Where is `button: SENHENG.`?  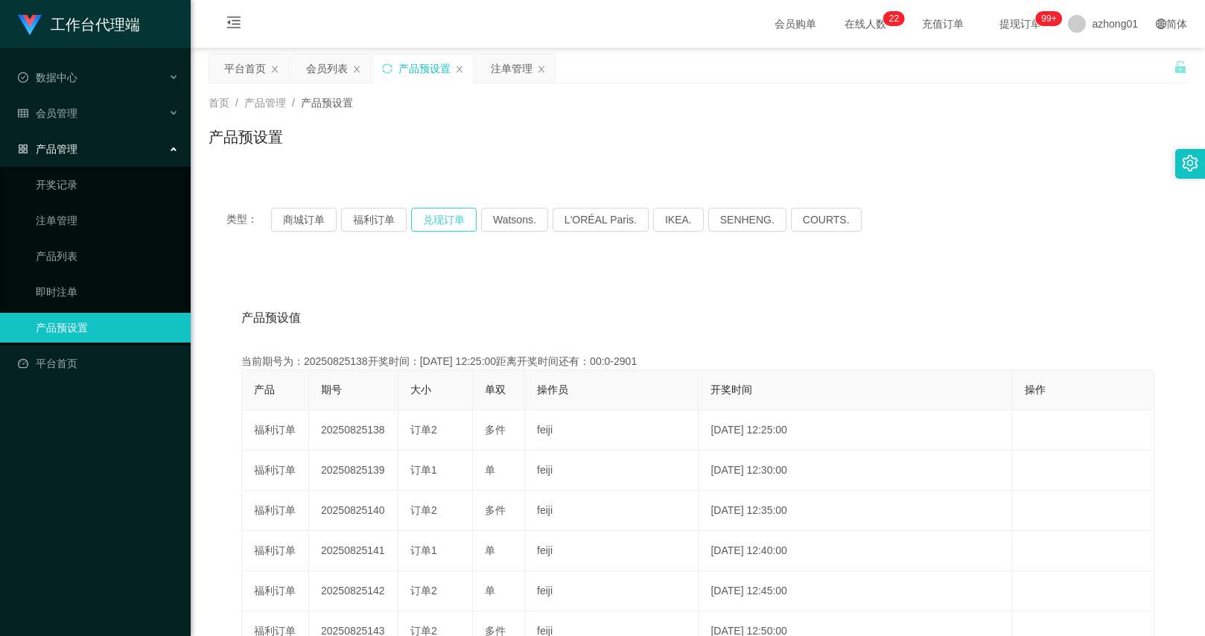 button: SENHENG. is located at coordinates (747, 220).